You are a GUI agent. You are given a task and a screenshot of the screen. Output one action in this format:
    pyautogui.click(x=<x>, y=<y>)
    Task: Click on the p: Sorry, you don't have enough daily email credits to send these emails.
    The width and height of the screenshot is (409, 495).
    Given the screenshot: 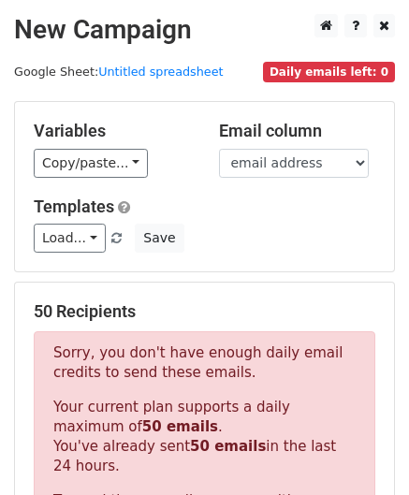 What is the action you would take?
    pyautogui.click(x=204, y=363)
    